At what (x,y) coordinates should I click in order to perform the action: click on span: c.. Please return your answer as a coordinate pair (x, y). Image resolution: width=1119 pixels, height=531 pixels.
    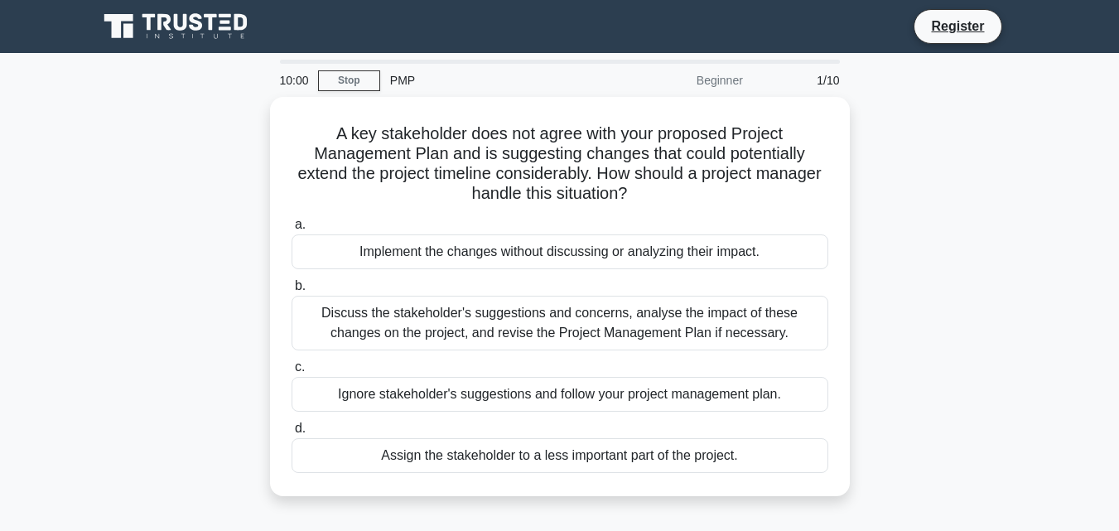
    Looking at the image, I should click on (300, 366).